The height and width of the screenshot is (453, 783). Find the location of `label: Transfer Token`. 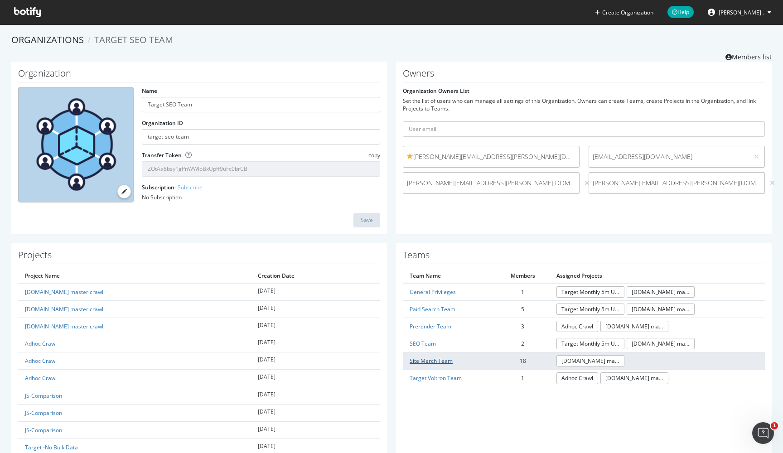

label: Transfer Token is located at coordinates (162, 155).